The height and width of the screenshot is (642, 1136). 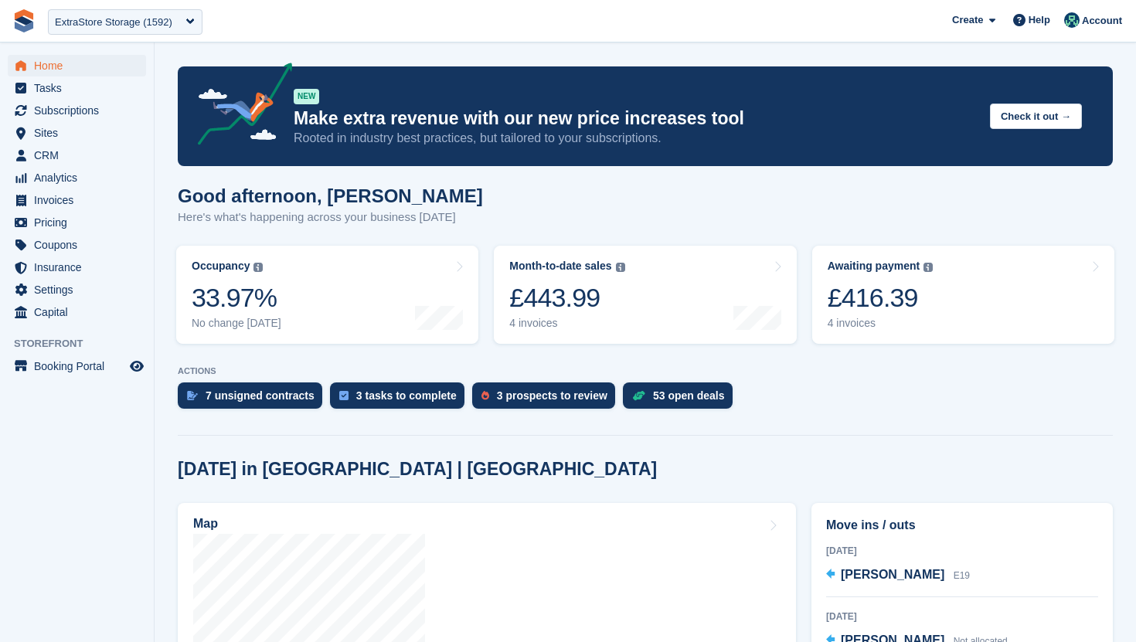 I want to click on span: Capital, so click(x=80, y=312).